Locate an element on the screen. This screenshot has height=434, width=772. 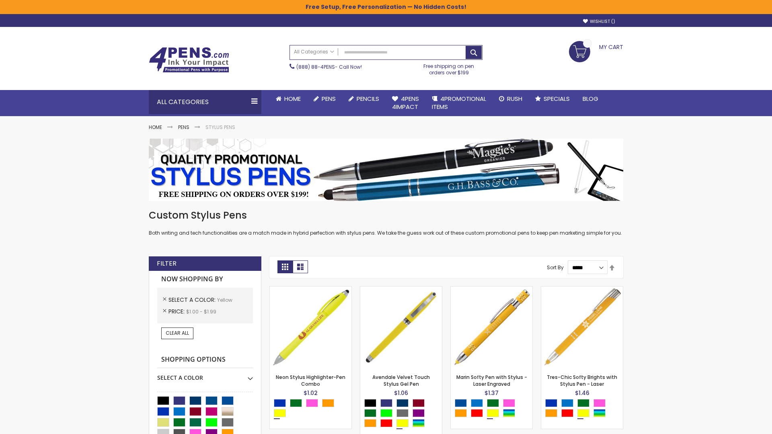
div: Both writing and tech functionalities are a match made in hybrid perfection with stylus pens. We ... is located at coordinates (386, 223).